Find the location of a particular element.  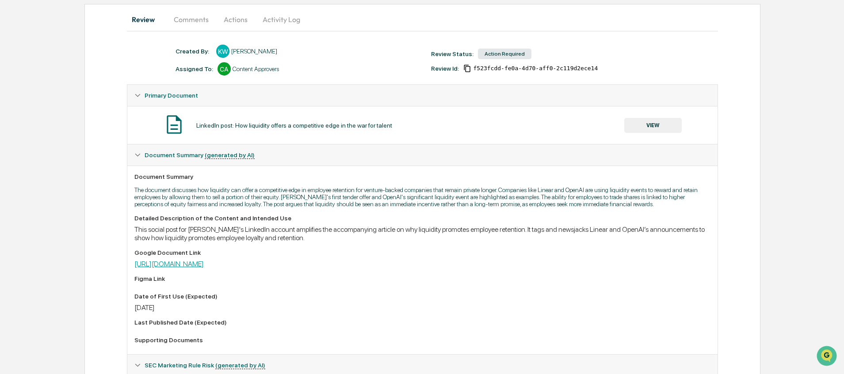

div: Assigned To: is located at coordinates (194, 69).